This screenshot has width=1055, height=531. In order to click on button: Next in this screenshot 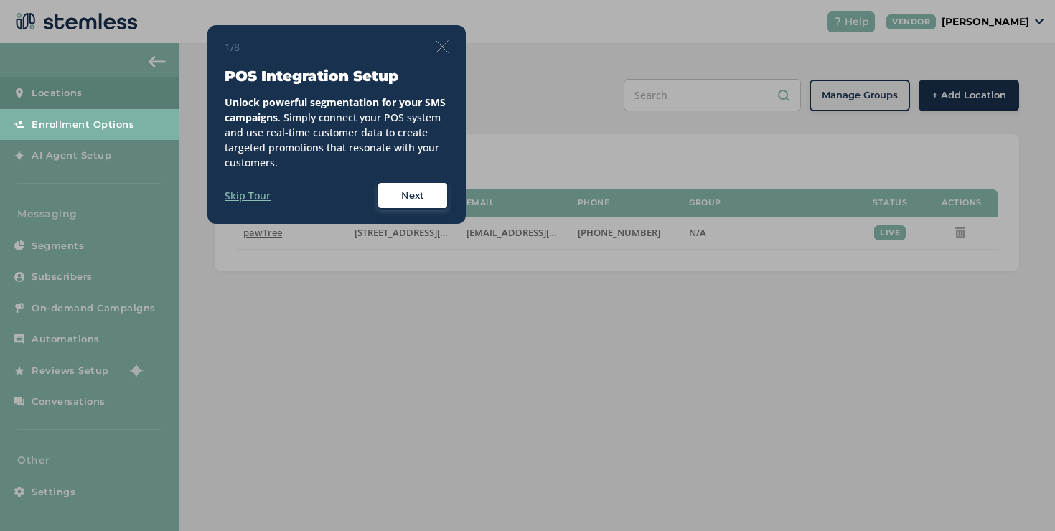, I will do `click(413, 196)`.